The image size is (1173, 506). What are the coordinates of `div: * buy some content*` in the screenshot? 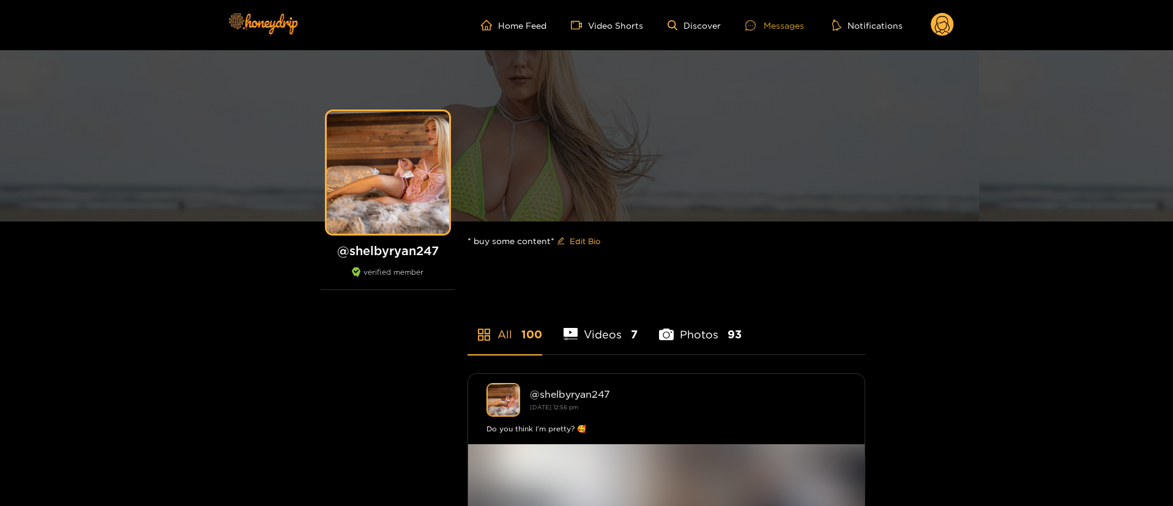 It's located at (667, 241).